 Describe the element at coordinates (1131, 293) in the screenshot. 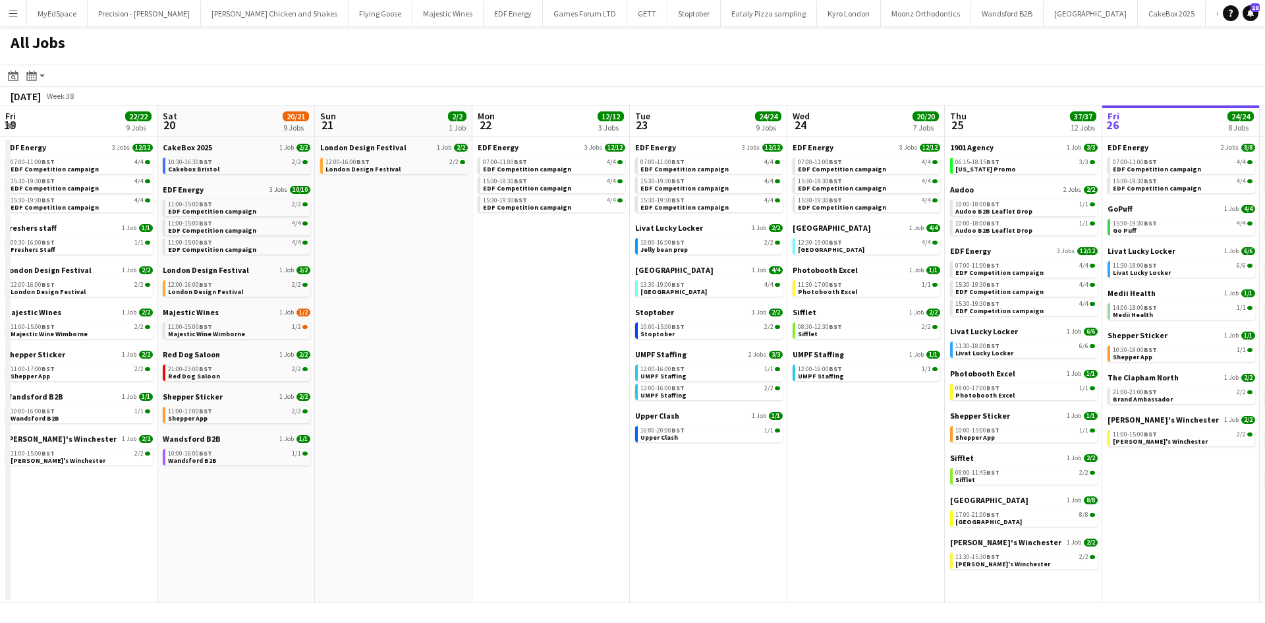

I see `span: Medii Health` at that location.